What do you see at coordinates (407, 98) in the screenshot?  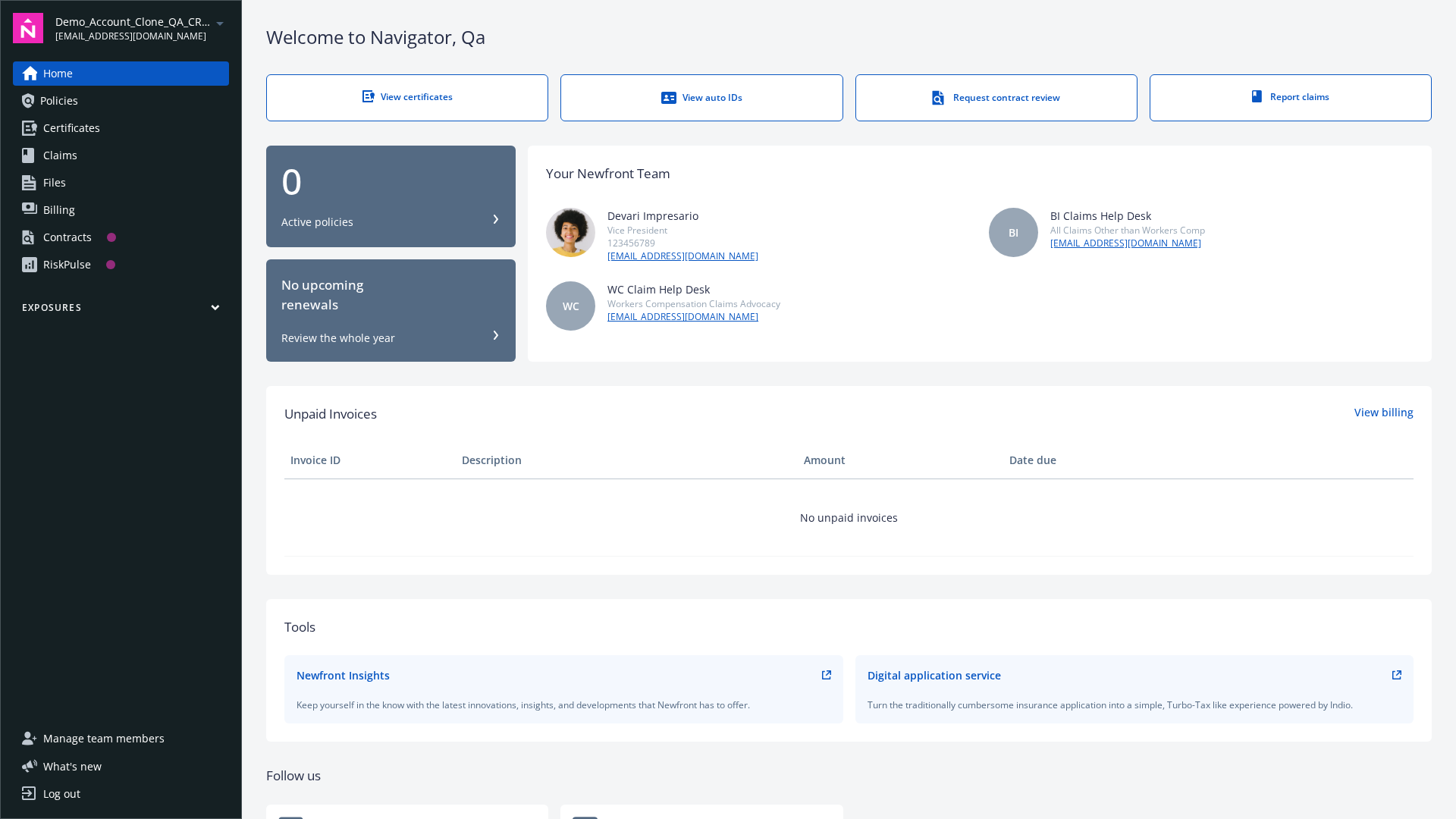 I see `a: View certificates` at bounding box center [407, 98].